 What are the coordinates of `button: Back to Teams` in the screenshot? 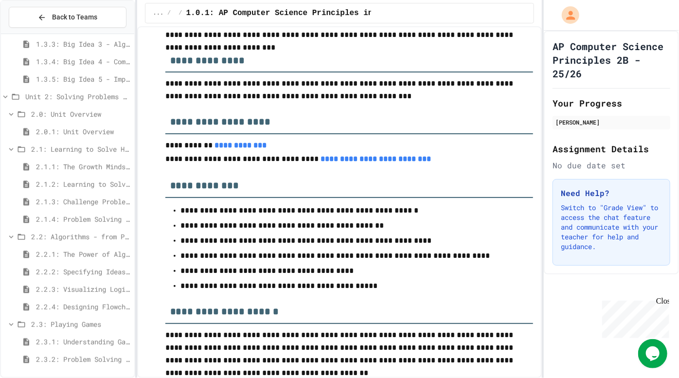 It's located at (68, 17).